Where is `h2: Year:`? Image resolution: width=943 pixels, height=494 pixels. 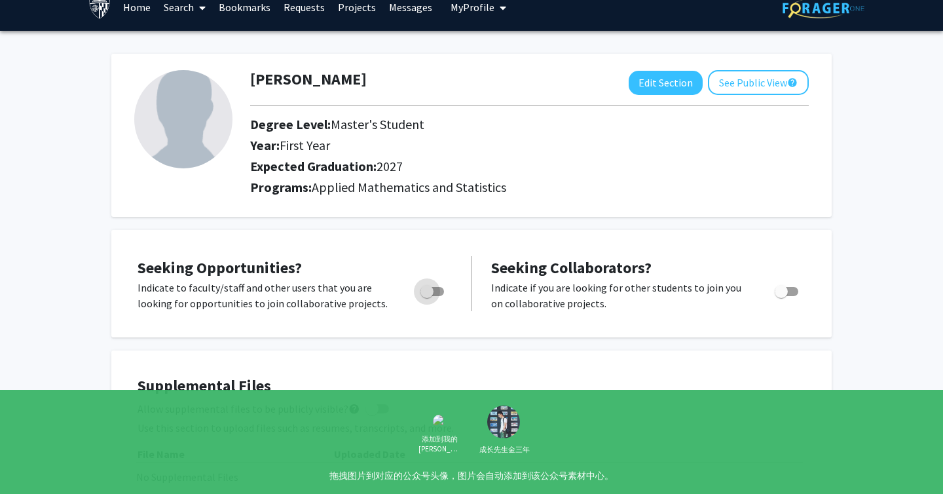
h2: Year: is located at coordinates (473, 145).